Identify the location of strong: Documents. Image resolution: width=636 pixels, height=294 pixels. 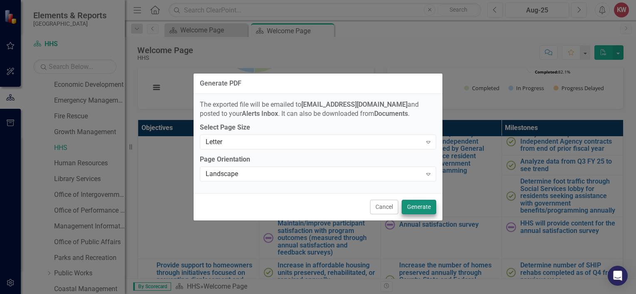
(391, 114).